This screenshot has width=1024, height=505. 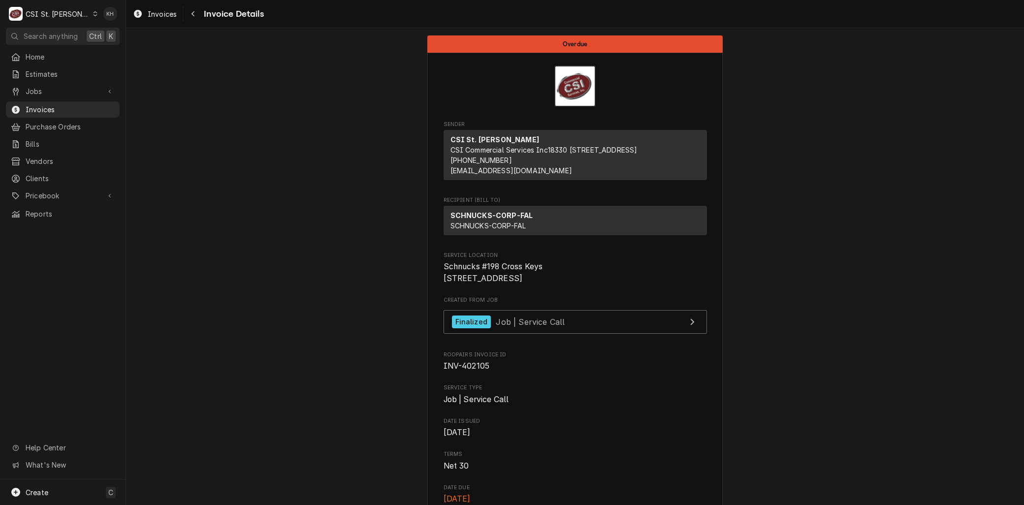 What do you see at coordinates (111, 492) in the screenshot?
I see `span: C` at bounding box center [111, 492].